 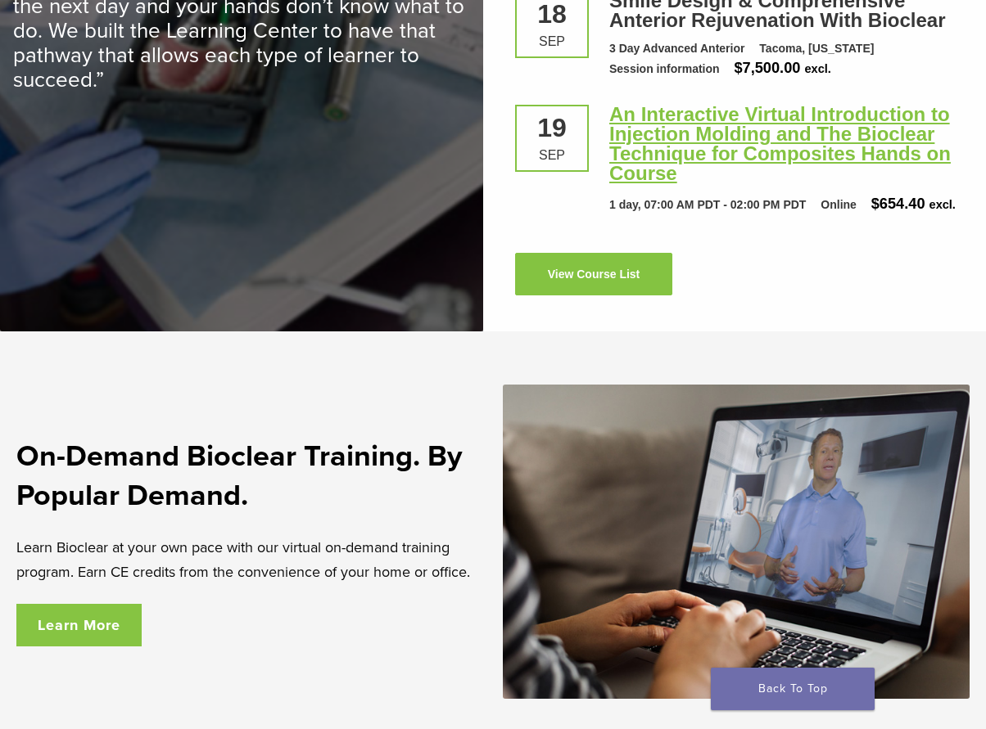 What do you see at coordinates (239, 476) in the screenshot?
I see `strong: On-Demand Bioclear Training. By Popular Demand.` at bounding box center [239, 476].